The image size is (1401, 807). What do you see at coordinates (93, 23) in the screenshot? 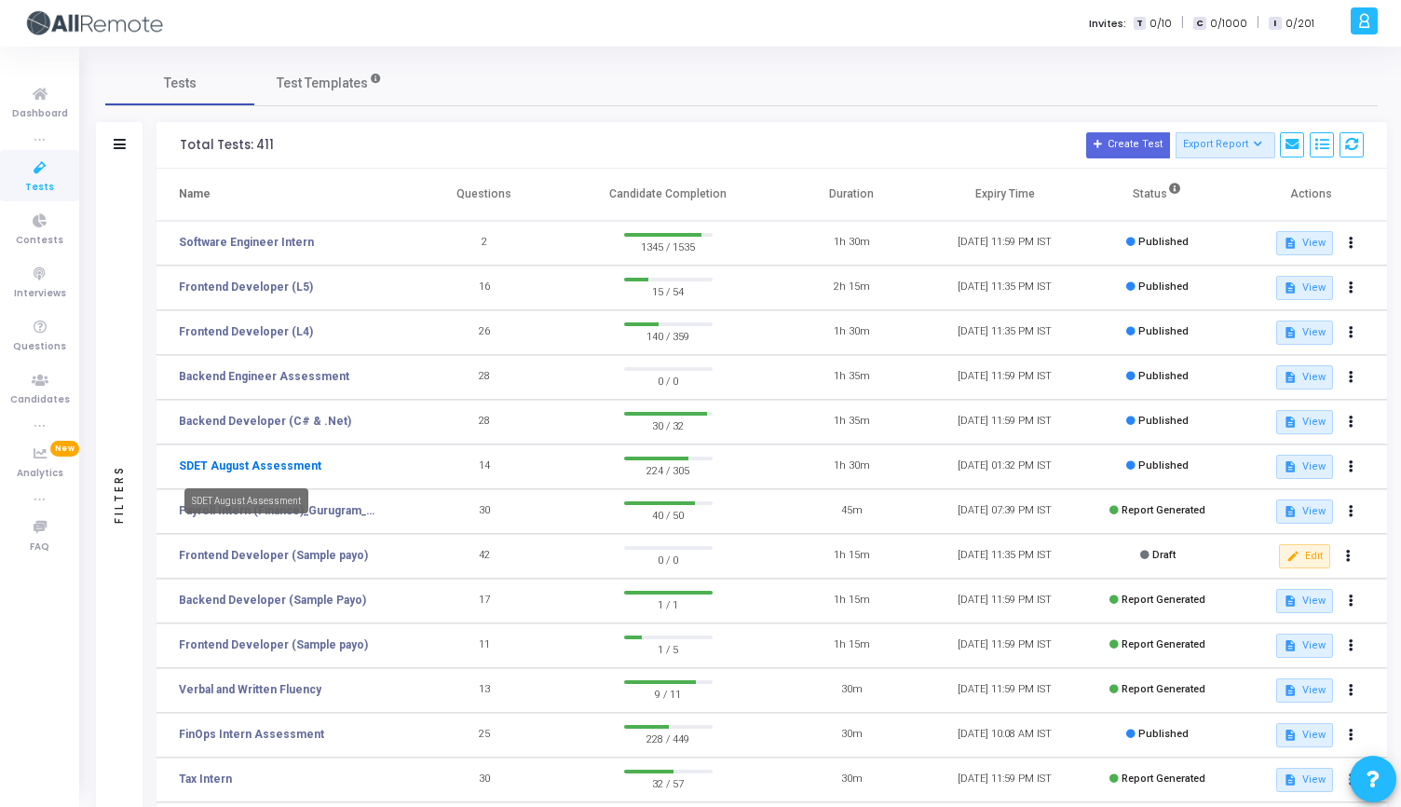
I see `img: logo` at bounding box center [93, 23].